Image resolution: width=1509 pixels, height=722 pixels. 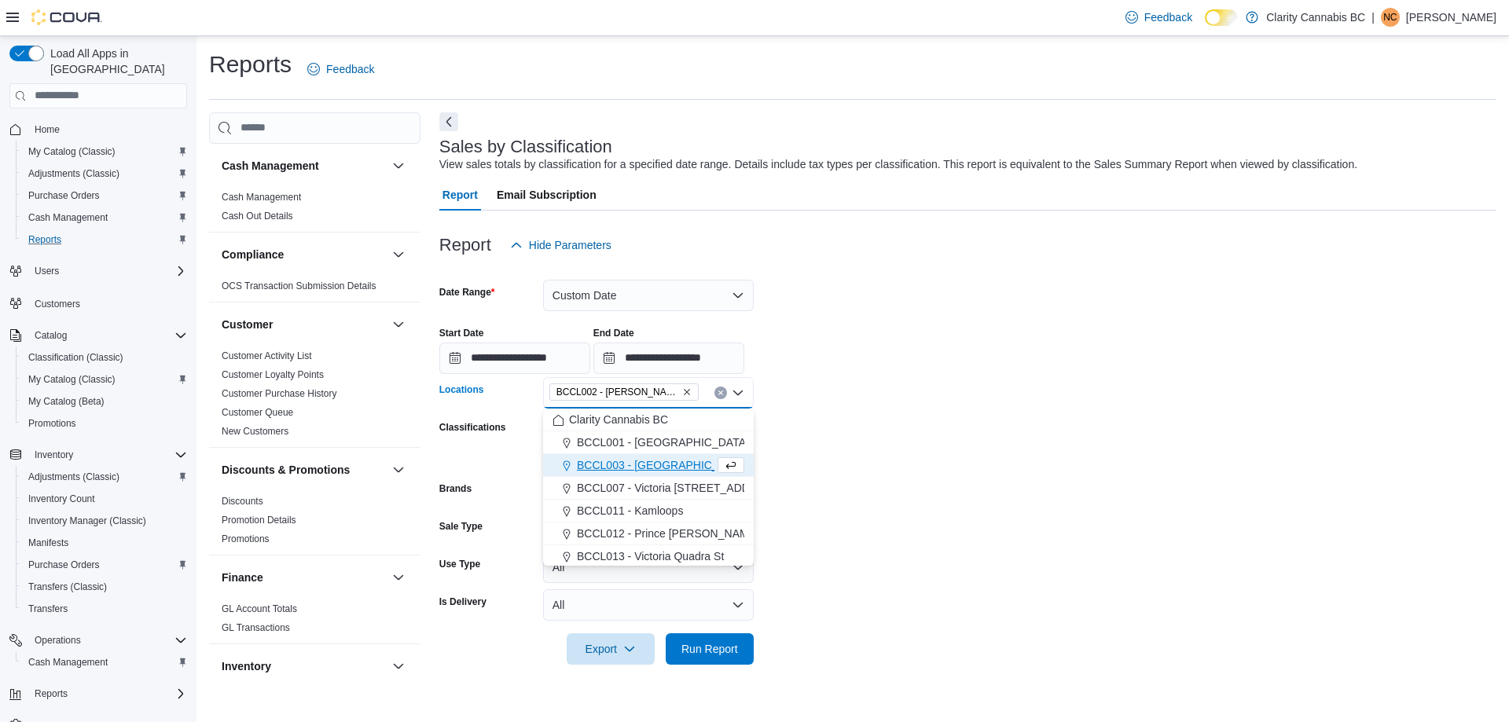 I want to click on a: Cash Out Details, so click(x=257, y=216).